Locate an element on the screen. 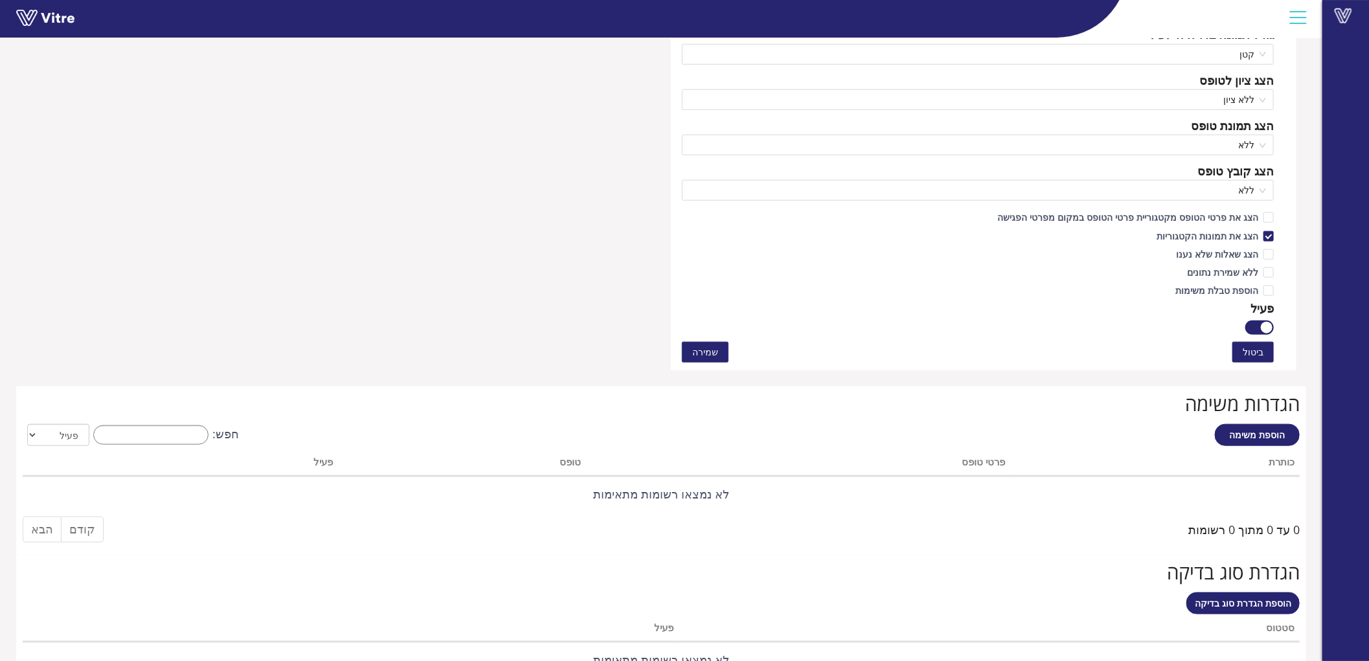 The image size is (1369, 661). span: הוספת הגדרת סוג בדיקה is located at coordinates (1243, 603).